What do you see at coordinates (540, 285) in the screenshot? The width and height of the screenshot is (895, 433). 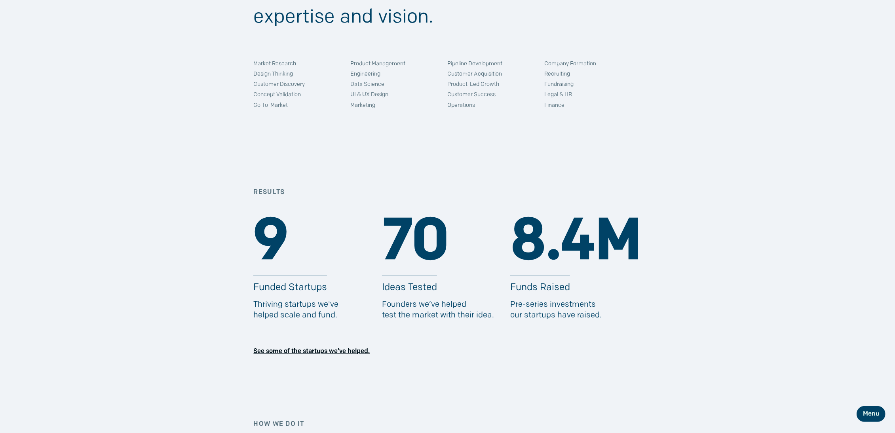 I see `h4: Funds Raised` at bounding box center [540, 285].